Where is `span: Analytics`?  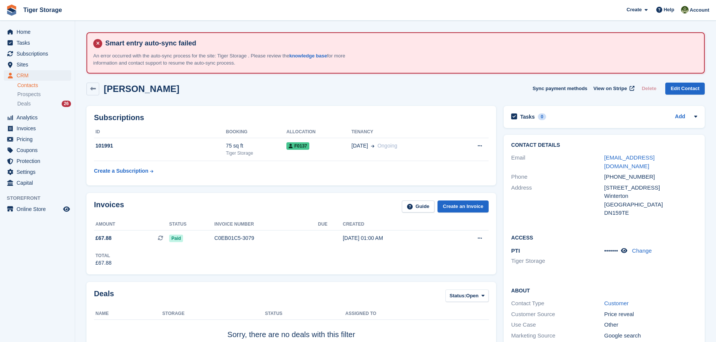
span: Analytics is located at coordinates (39, 118).